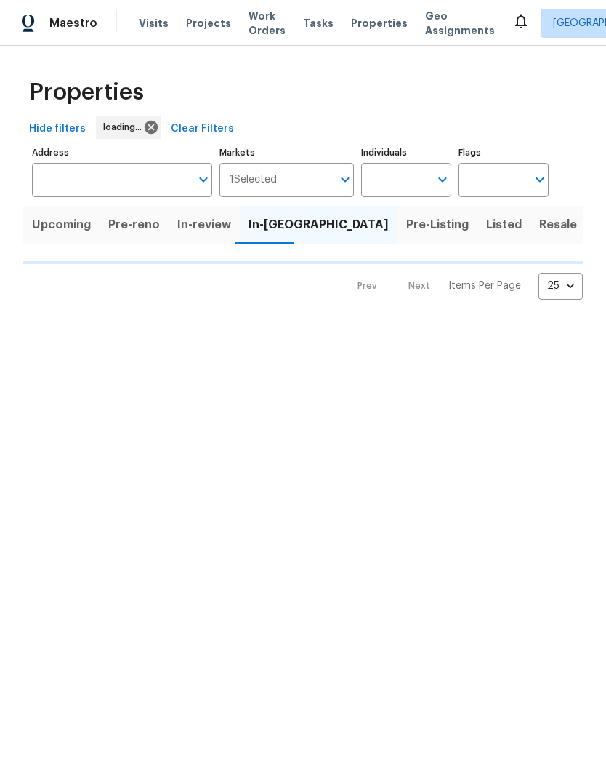 The height and width of the screenshot is (782, 606). What do you see at coordinates (504, 153) in the screenshot?
I see `label: Flags` at bounding box center [504, 153].